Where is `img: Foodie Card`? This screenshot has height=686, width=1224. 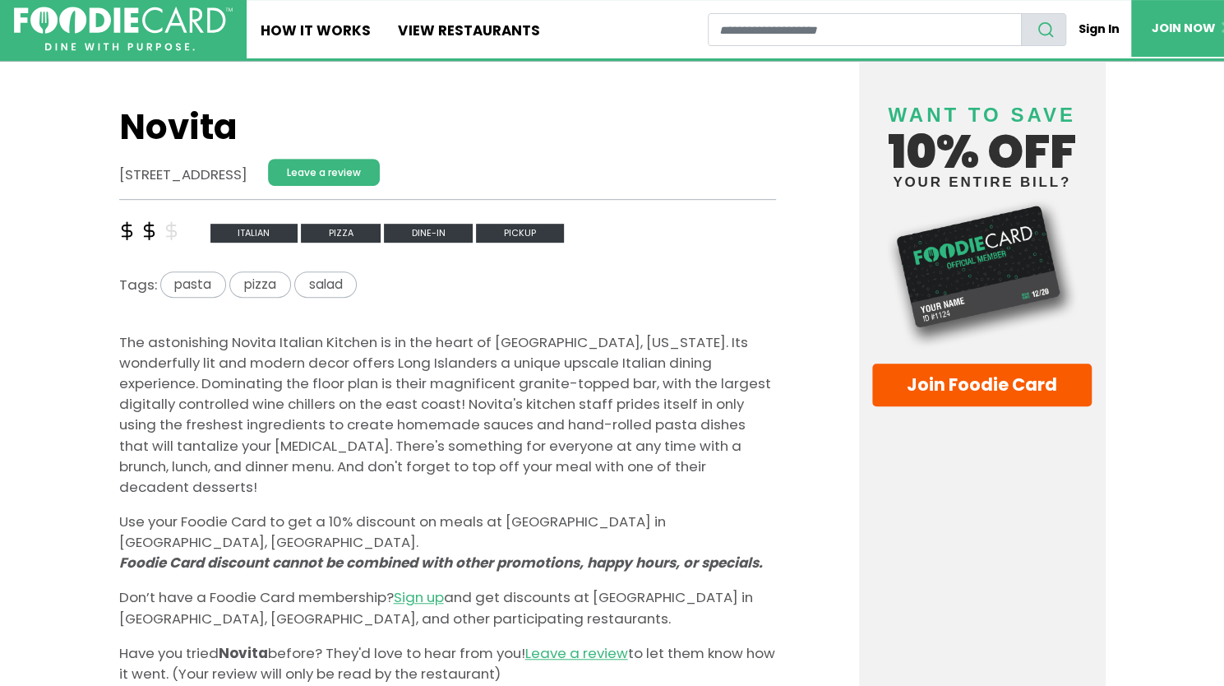 img: Foodie Card is located at coordinates (982, 273).